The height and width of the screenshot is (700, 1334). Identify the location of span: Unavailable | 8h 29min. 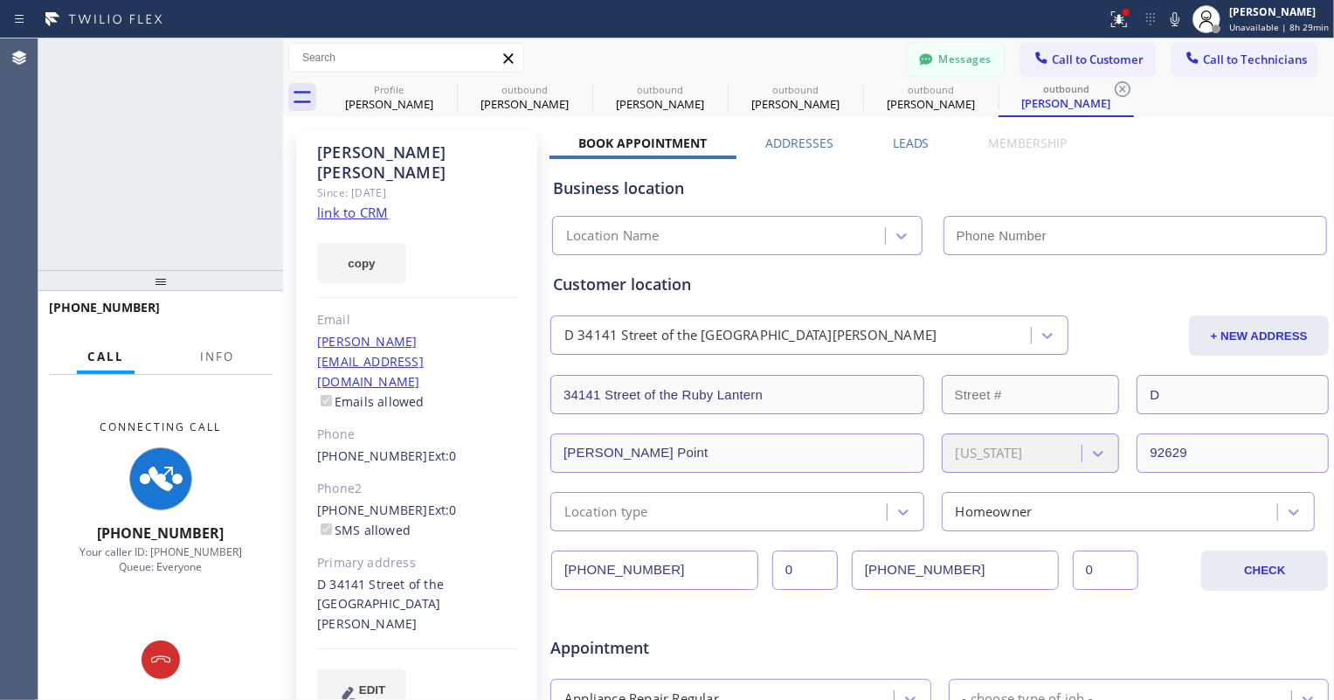
(1279, 27).